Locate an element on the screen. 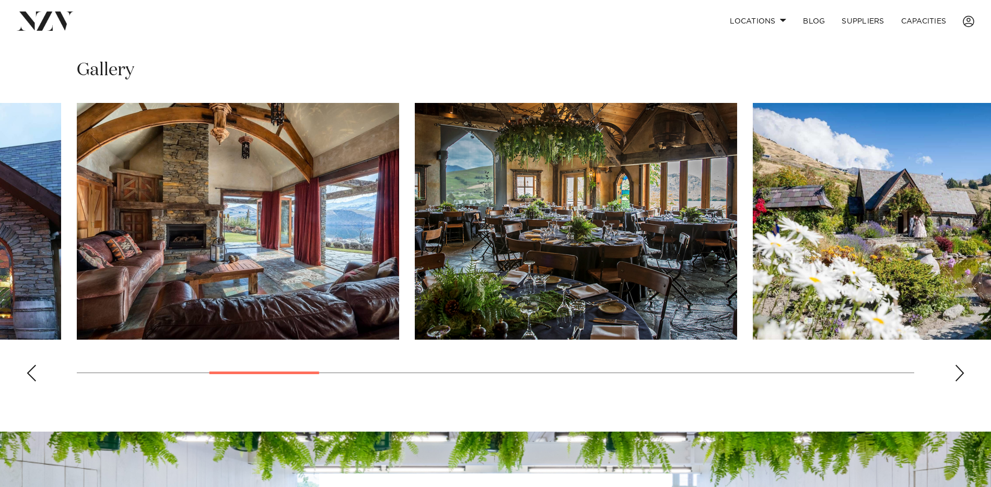 This screenshot has height=487, width=991. swiper-slide: 4 / 19 is located at coordinates (238, 221).